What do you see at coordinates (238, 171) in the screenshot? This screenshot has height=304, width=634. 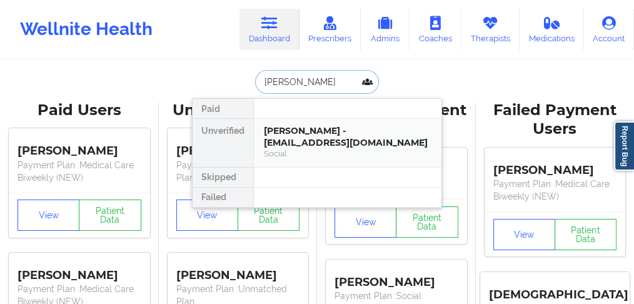 I see `p: Payment Plan : Unmatched Plan` at bounding box center [238, 171].